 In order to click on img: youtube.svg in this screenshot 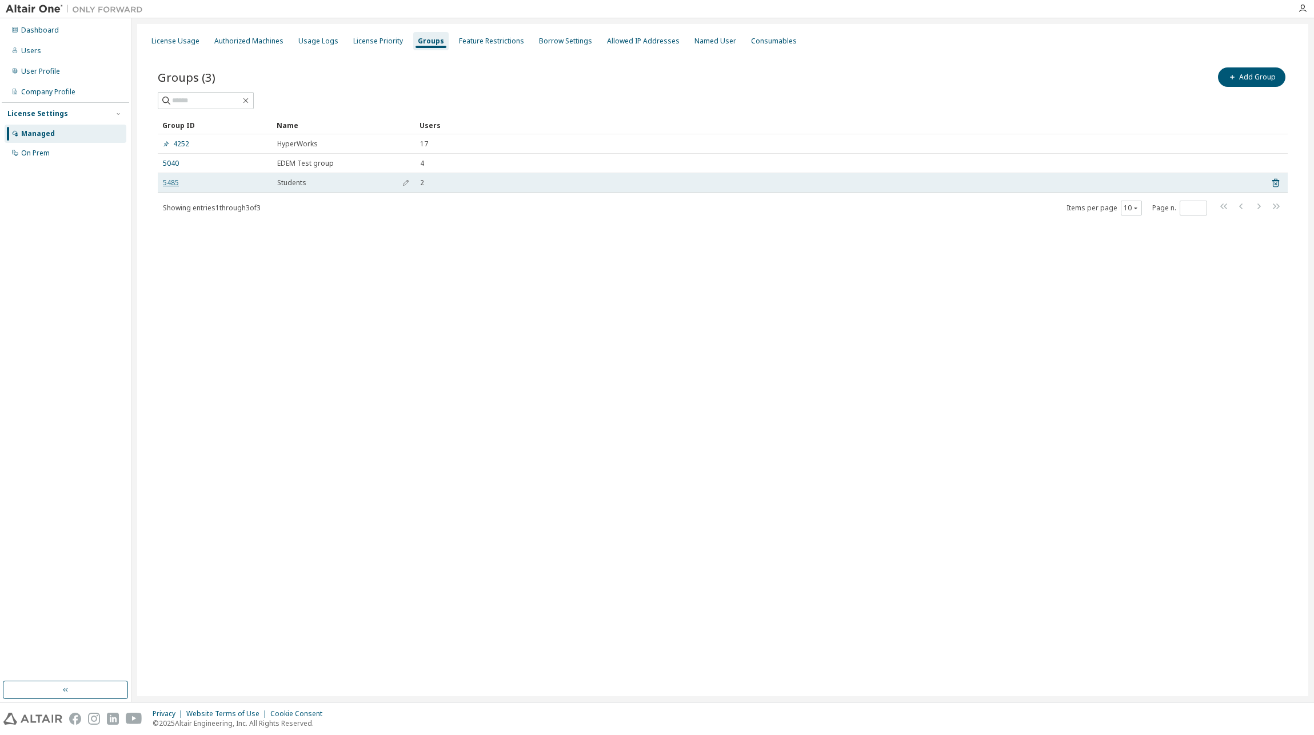, I will do `click(134, 718)`.